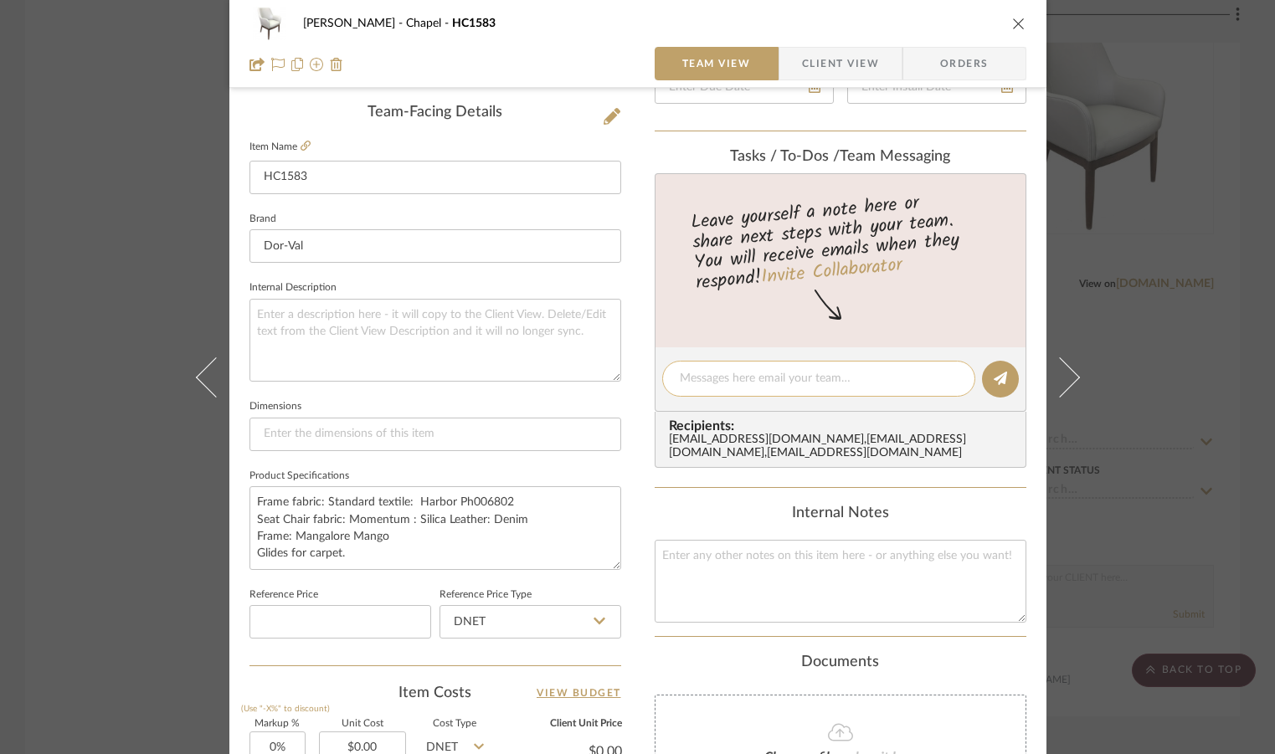  I want to click on a: View Budget, so click(579, 693).